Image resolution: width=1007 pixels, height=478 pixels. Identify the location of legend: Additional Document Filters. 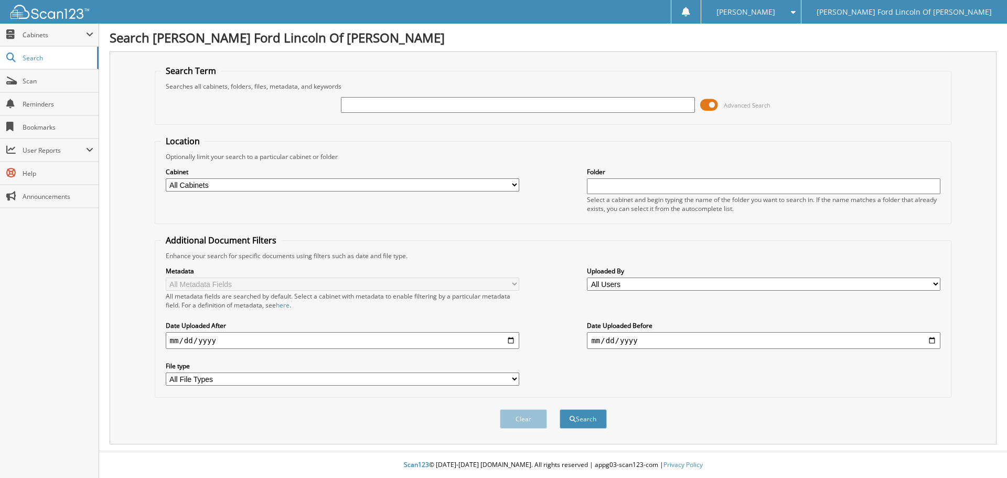
(221, 240).